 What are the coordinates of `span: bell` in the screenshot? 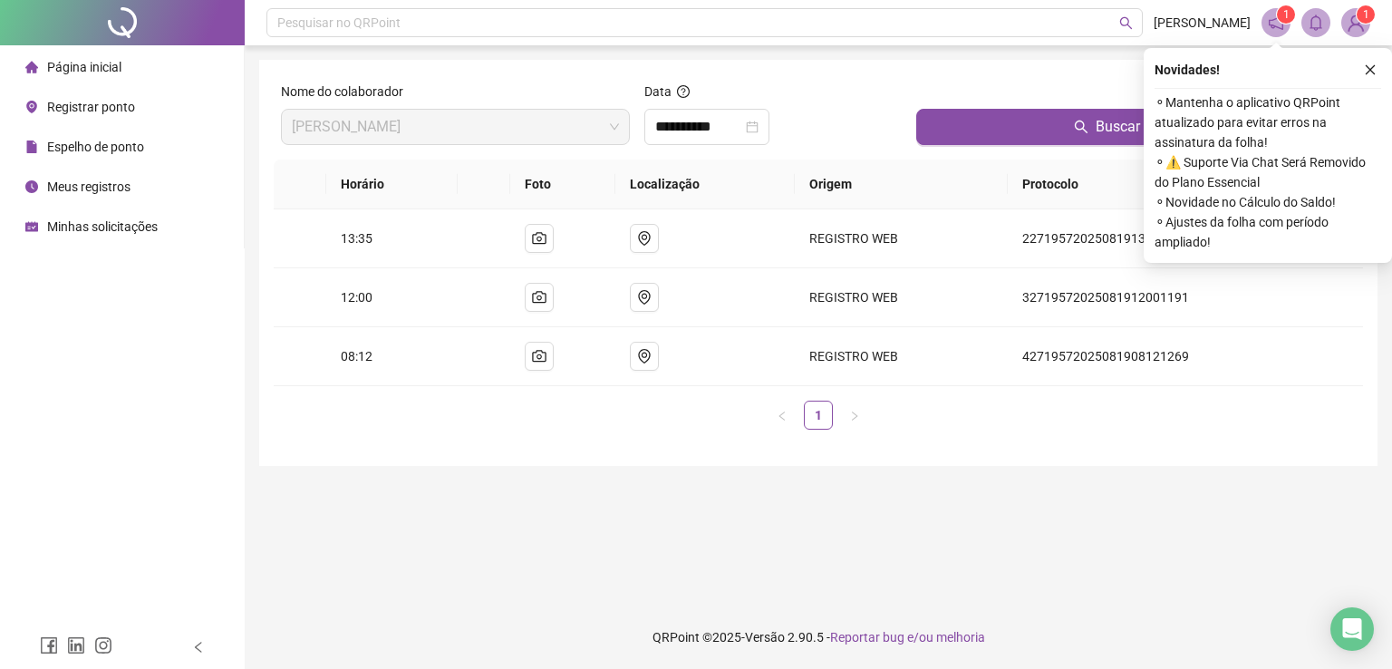 It's located at (1316, 23).